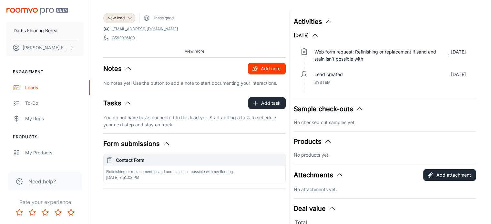  What do you see at coordinates (54, 103) in the screenshot?
I see `div: To-do` at bounding box center [54, 103].